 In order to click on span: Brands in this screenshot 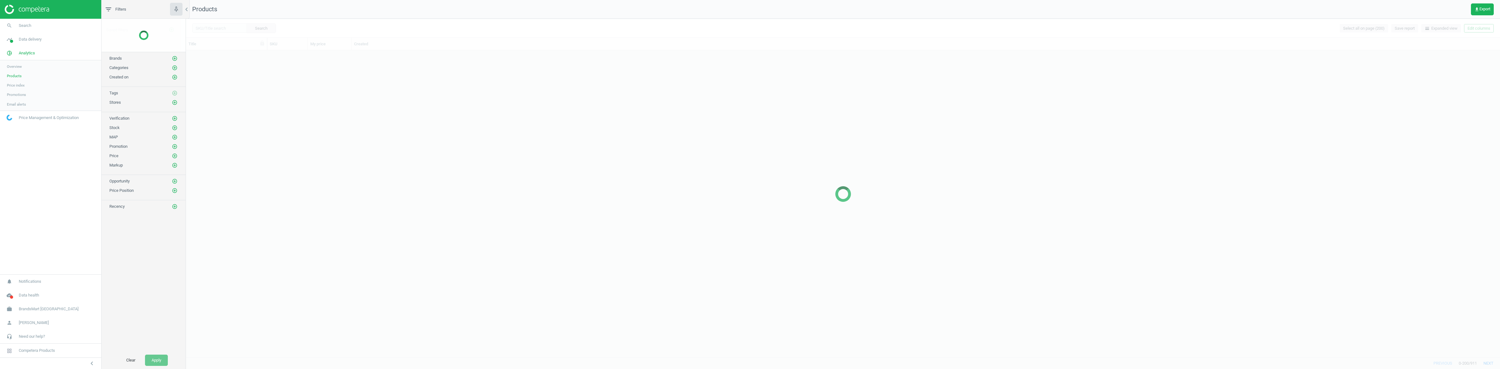, I will do `click(116, 58)`.